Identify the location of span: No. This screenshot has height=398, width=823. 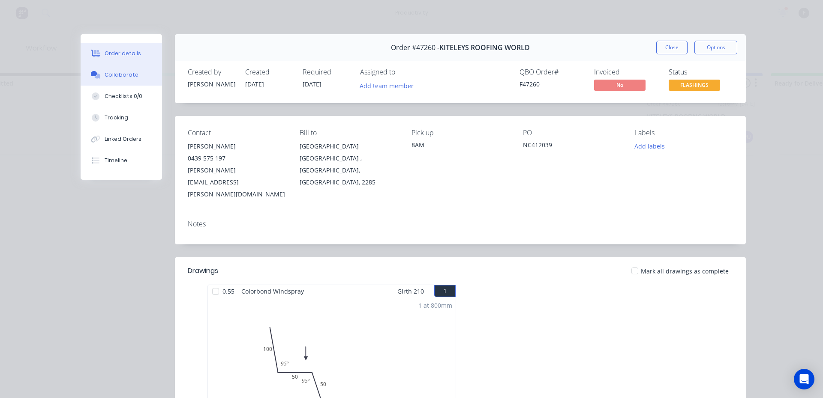
(620, 85).